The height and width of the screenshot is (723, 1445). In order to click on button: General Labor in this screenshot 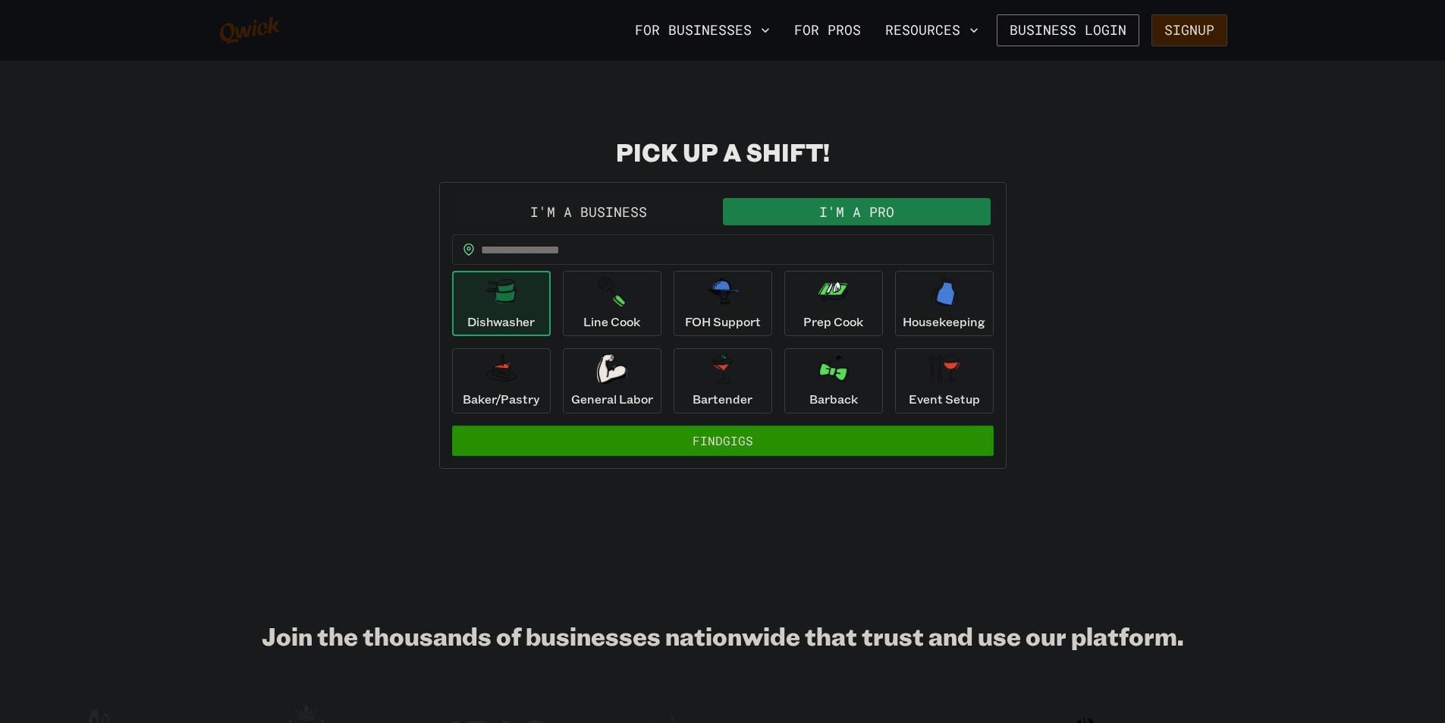, I will do `click(612, 381)`.